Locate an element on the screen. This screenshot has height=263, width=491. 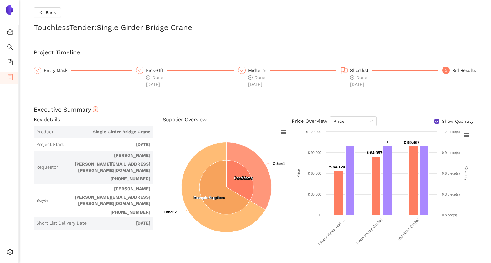
text: 2 is located at coordinates (170, 212).